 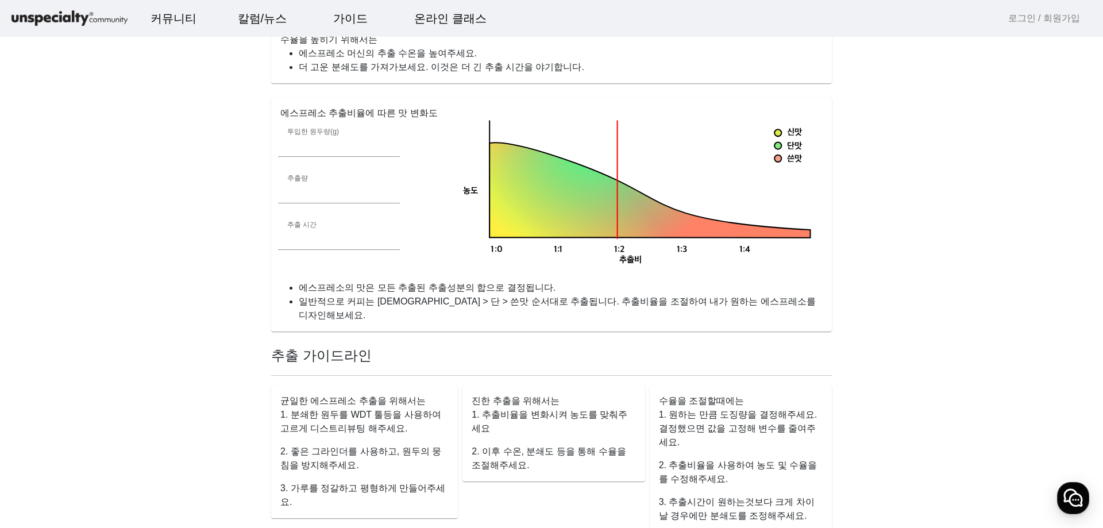 I want to click on tspan: 1:1, so click(x=558, y=249).